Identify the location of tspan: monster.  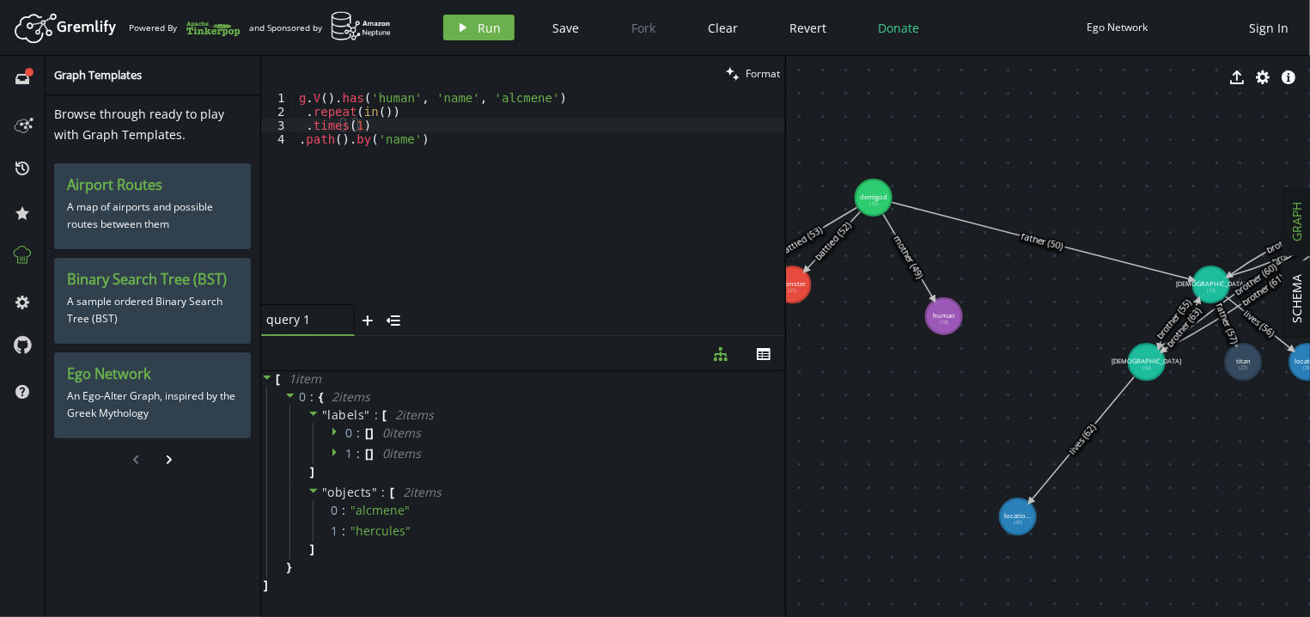
(792, 284).